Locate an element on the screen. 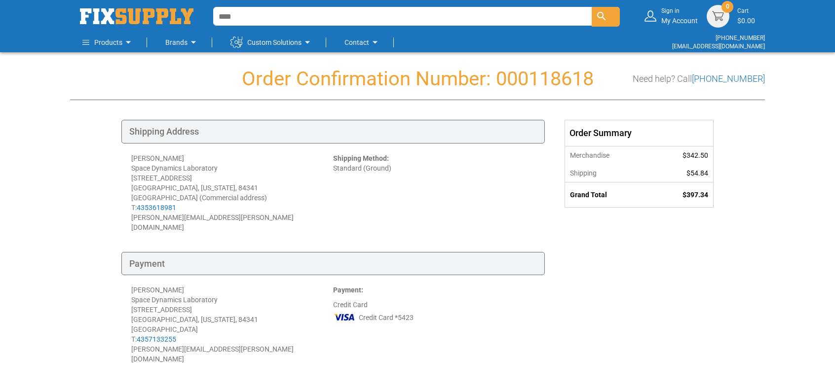  div: Payment is located at coordinates (333, 264).